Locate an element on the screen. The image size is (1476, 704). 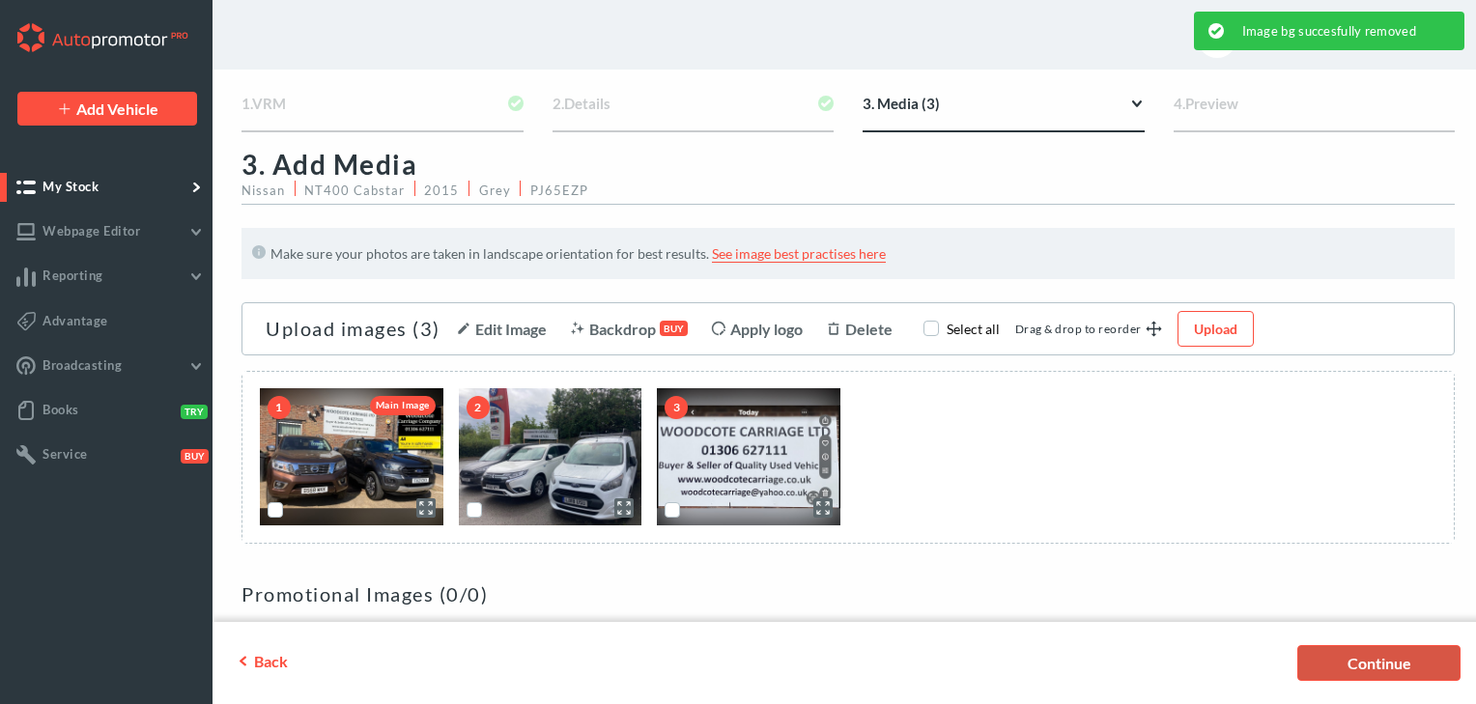
span: Back is located at coordinates (270, 661).